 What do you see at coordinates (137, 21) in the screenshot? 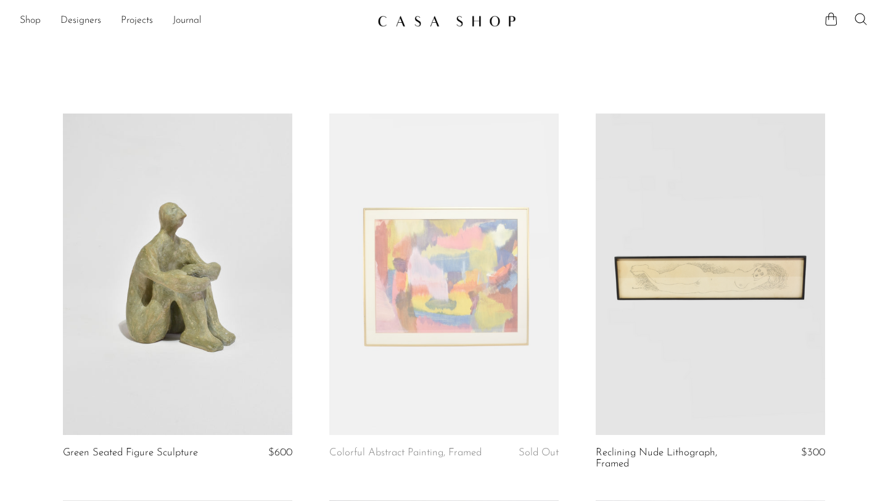
I see `a: Projects` at bounding box center [137, 21].